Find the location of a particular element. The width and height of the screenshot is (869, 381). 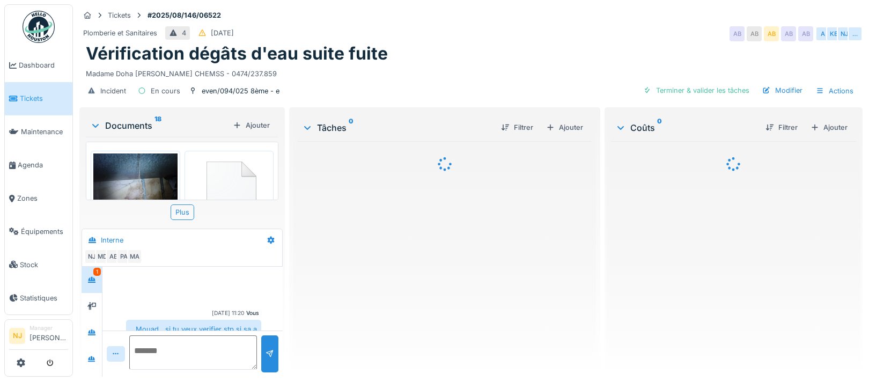

div: Documents is located at coordinates (159, 126).